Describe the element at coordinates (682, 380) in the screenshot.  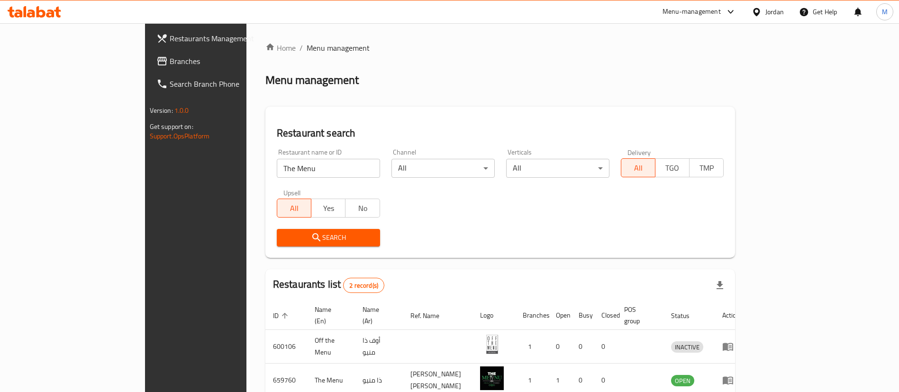
I see `span: OPEN` at that location.